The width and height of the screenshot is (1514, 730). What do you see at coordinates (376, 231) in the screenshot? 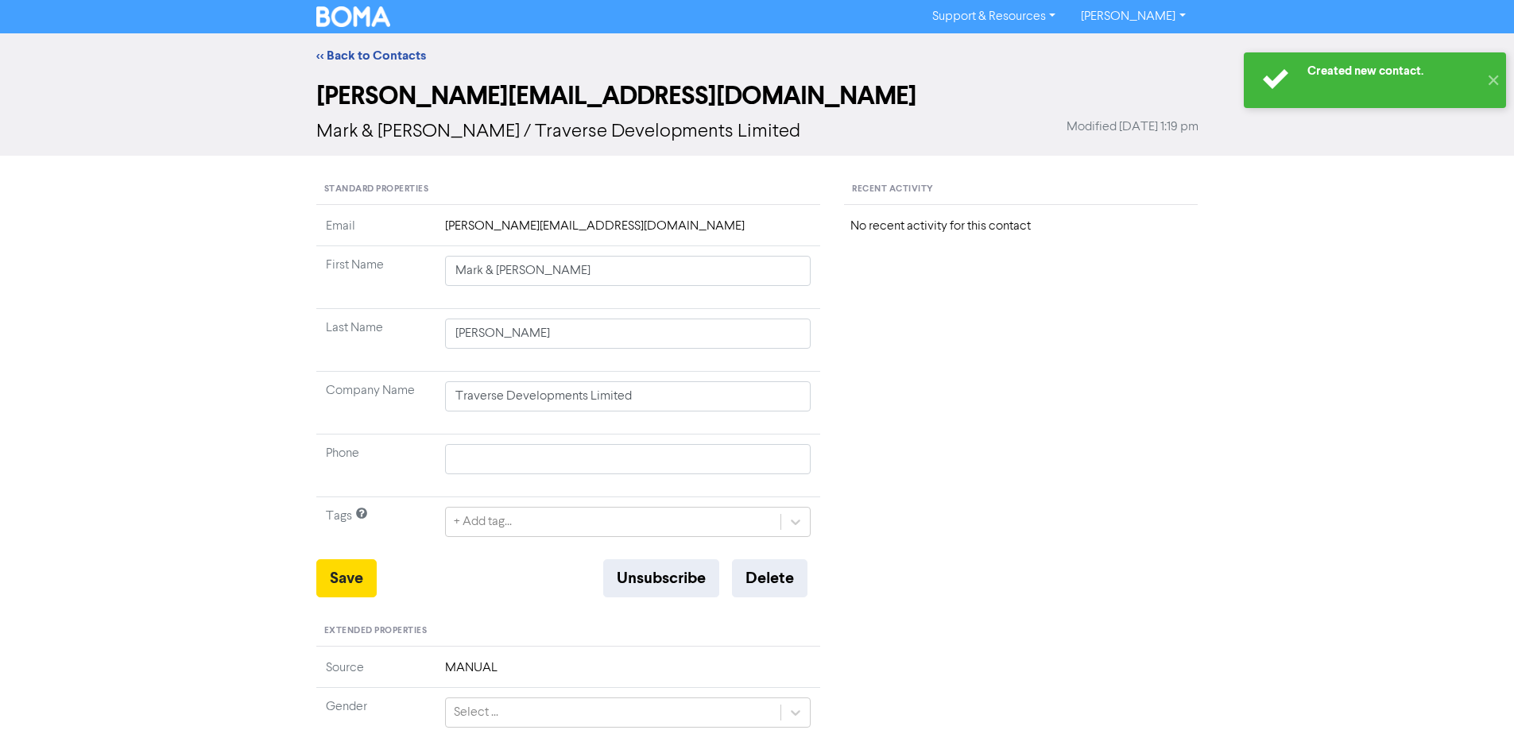
I see `td: Email` at bounding box center [376, 231].